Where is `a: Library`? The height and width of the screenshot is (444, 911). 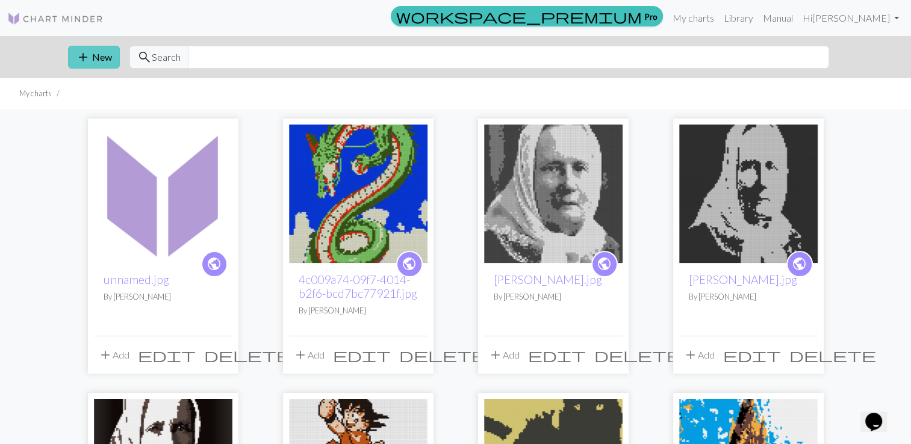
a: Library is located at coordinates (738, 18).